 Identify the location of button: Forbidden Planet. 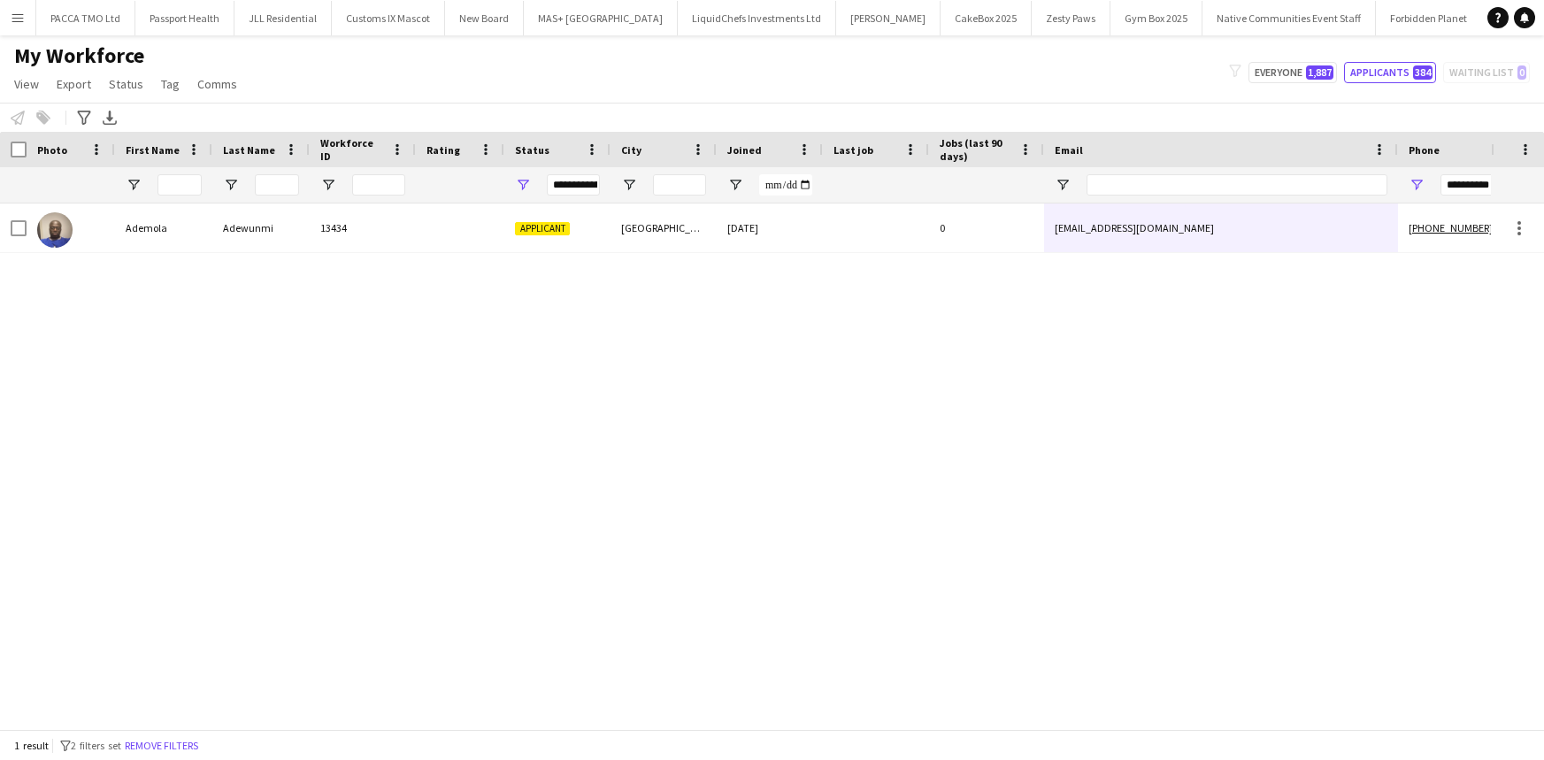
(1429, 18).